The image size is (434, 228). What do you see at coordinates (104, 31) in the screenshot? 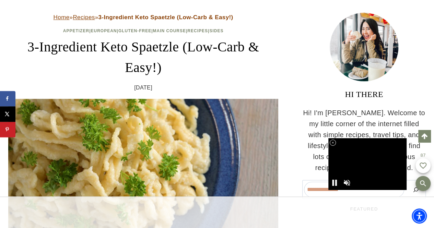
I see `a: European` at bounding box center [104, 31].